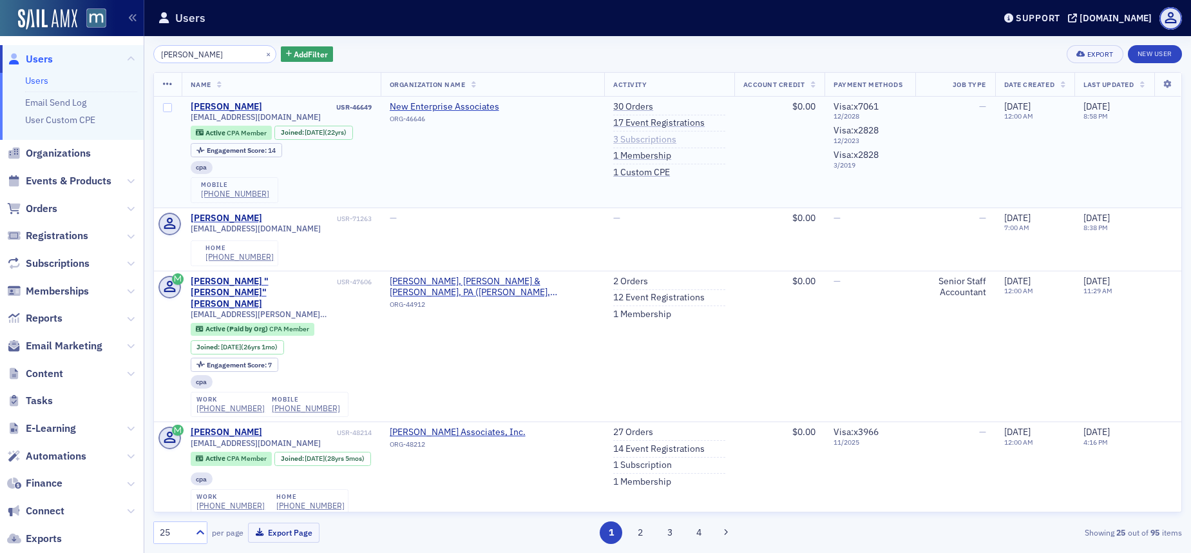 The width and height of the screenshot is (1191, 553). What do you see at coordinates (235, 185) in the screenshot?
I see `div: mobile` at bounding box center [235, 185].